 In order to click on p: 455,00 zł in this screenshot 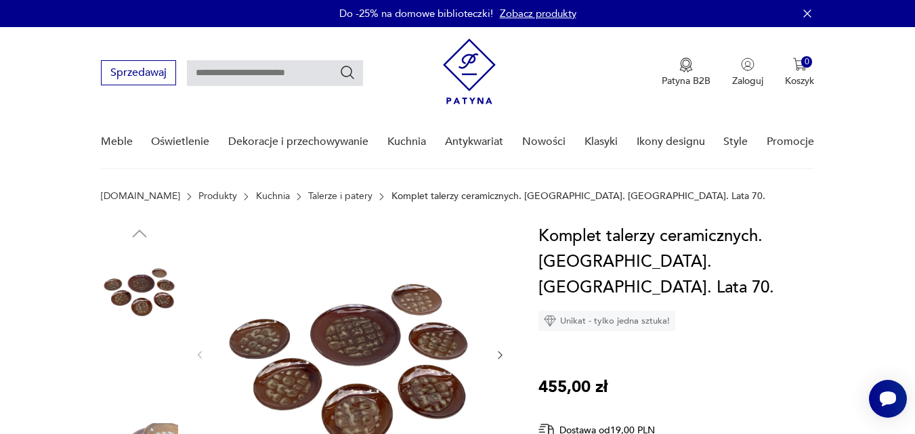, I will do `click(573, 388)`.